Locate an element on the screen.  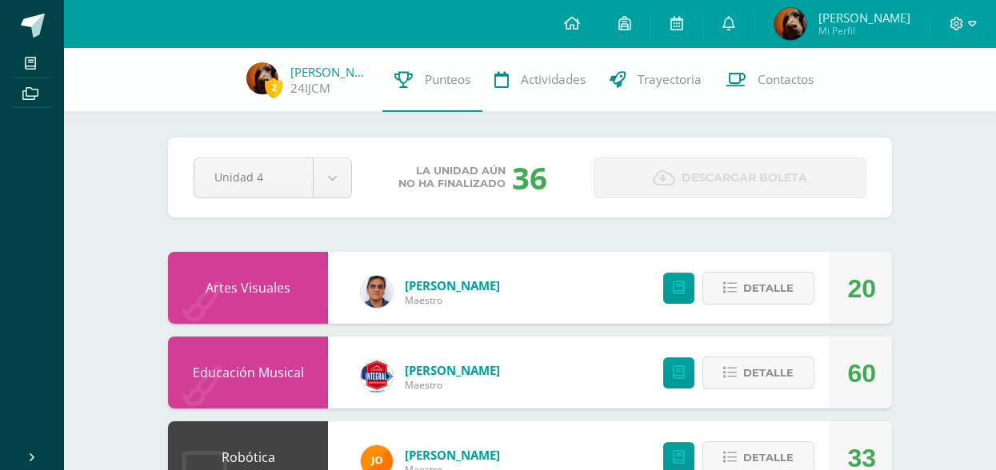
span: Contactos is located at coordinates (786, 79).